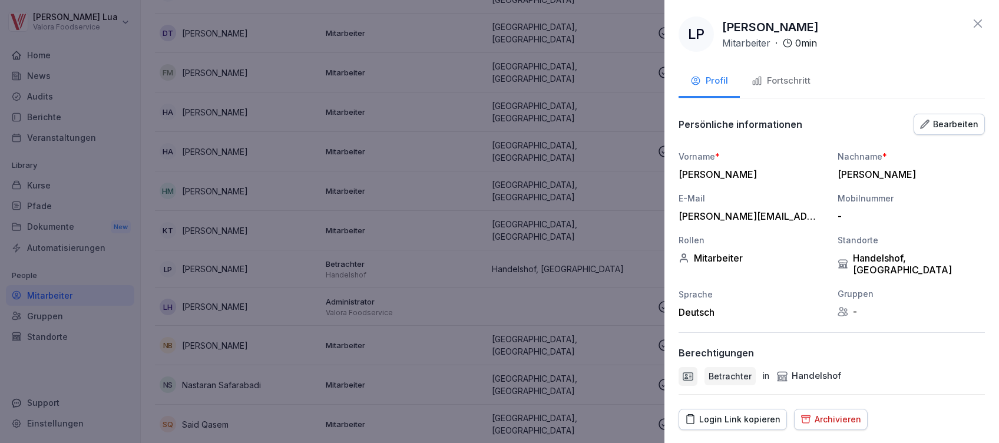 The image size is (999, 443). I want to click on div: Profil, so click(709, 81).